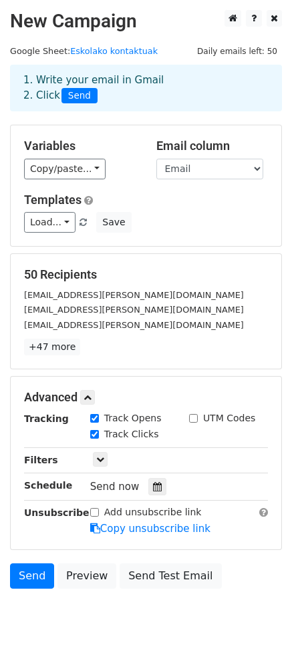 This screenshot has height=672, width=292. What do you see at coordinates (237, 51) in the screenshot?
I see `span: Daily emails left: 50` at bounding box center [237, 51].